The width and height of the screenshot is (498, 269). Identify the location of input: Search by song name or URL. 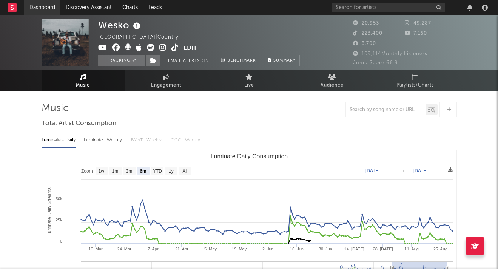
(386, 110).